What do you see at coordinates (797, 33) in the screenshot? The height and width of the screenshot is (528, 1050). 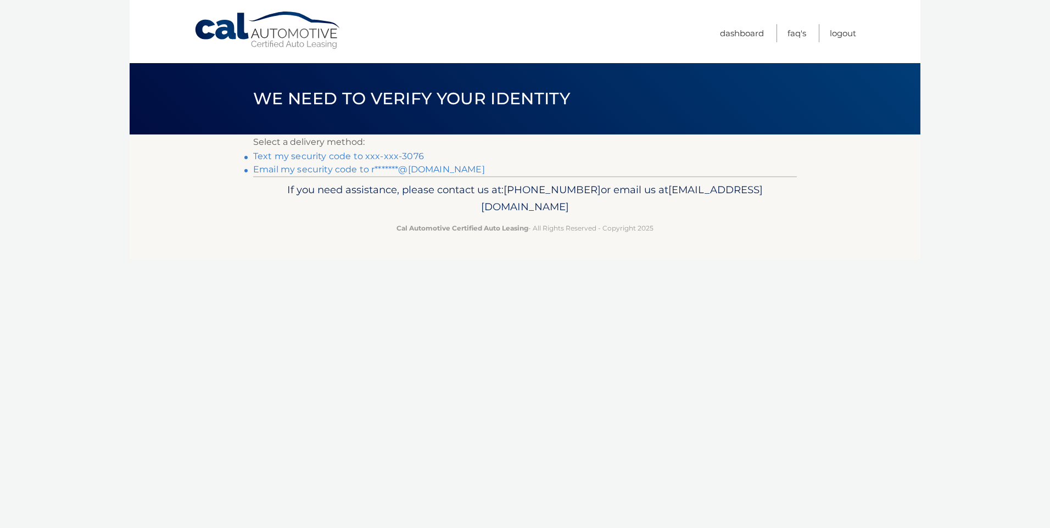 I see `a: FAQ's` at bounding box center [797, 33].